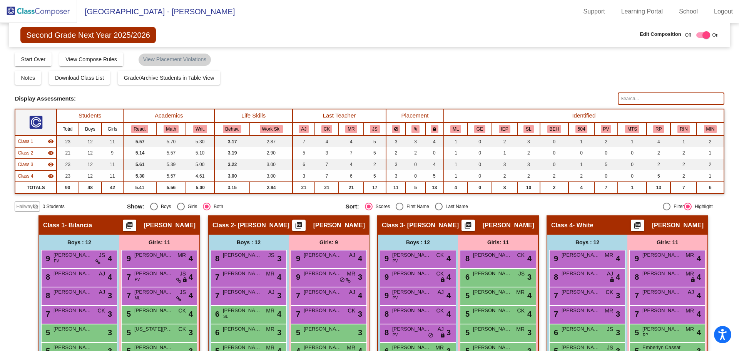 The image size is (739, 351). I want to click on div: Girls, so click(191, 206).